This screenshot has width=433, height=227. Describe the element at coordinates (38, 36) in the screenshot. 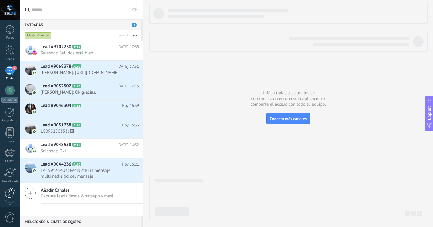

I see `div: Chats abiertos` at that location.